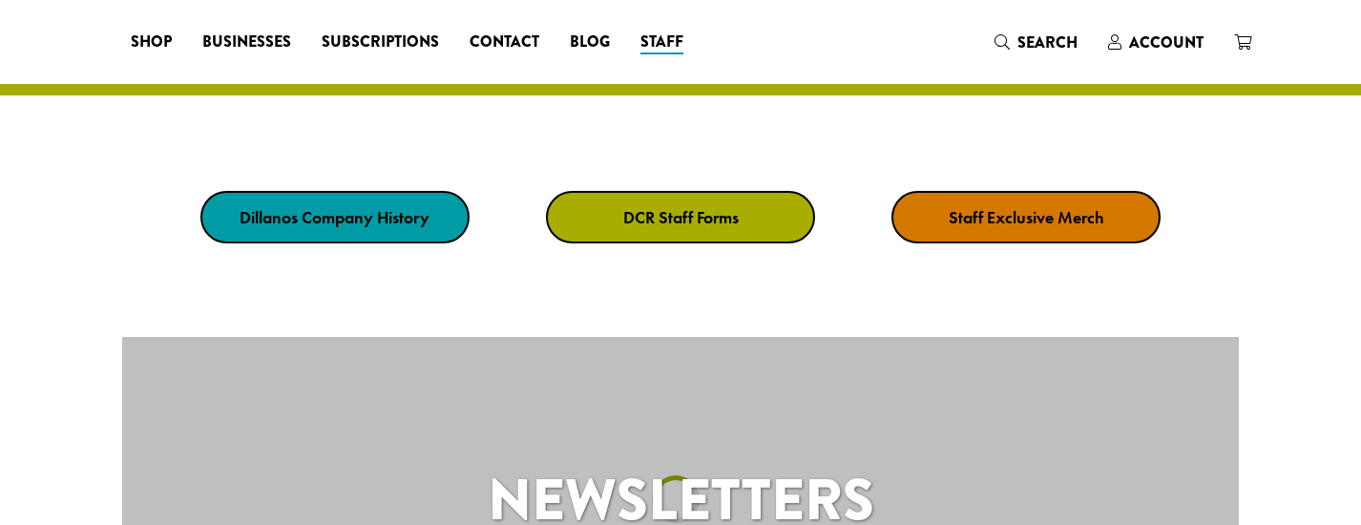  Describe the element at coordinates (681, 217) in the screenshot. I see `strong: DCR Staff Forms` at that location.